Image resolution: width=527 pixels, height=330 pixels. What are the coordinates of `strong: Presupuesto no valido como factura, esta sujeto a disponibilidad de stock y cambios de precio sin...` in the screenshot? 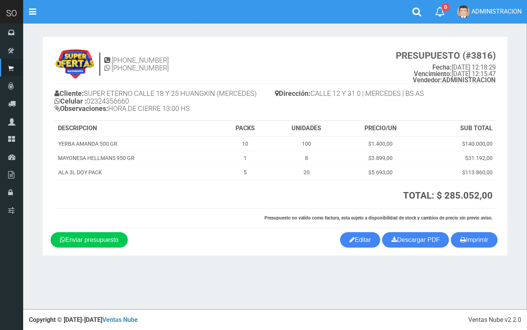 It's located at (379, 218).